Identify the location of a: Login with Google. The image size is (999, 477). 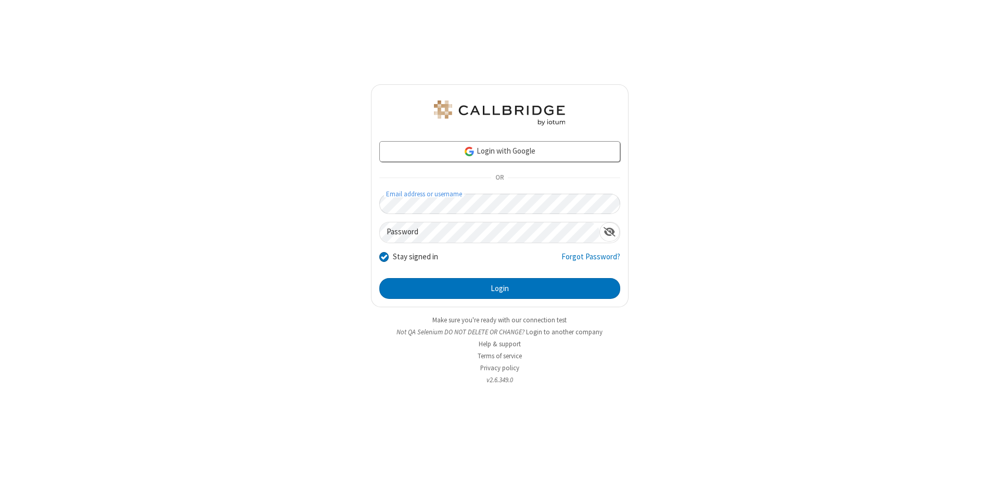
(500, 151).